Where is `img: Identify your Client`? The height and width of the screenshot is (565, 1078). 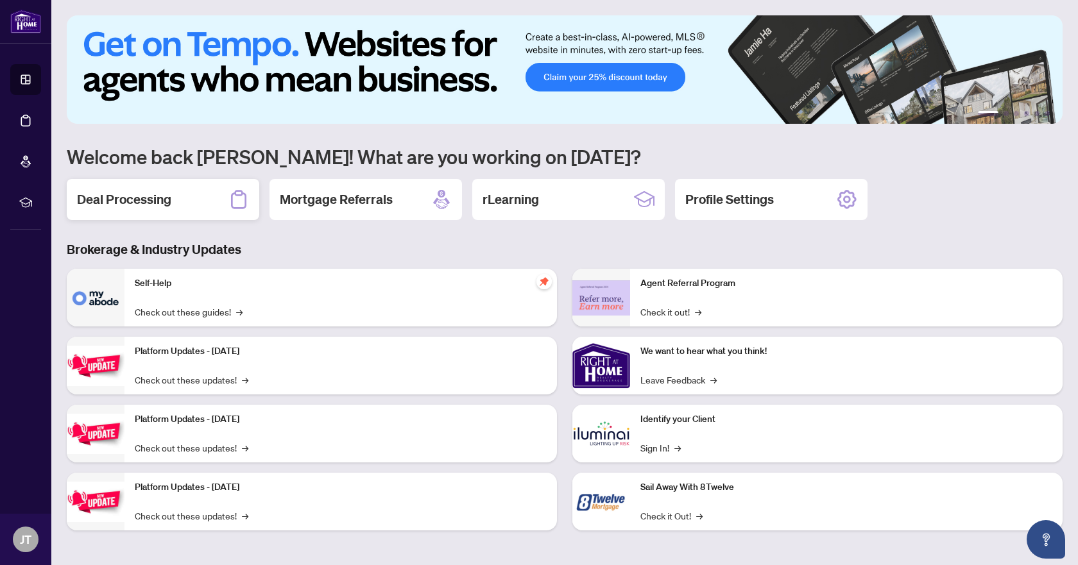 img: Identify your Client is located at coordinates (601, 434).